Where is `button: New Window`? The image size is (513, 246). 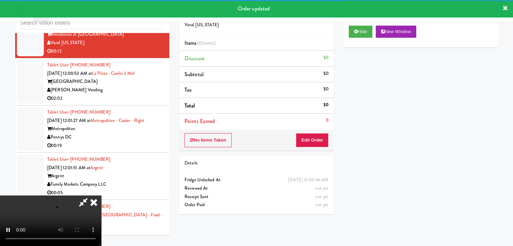 button: New Window is located at coordinates (396, 32).